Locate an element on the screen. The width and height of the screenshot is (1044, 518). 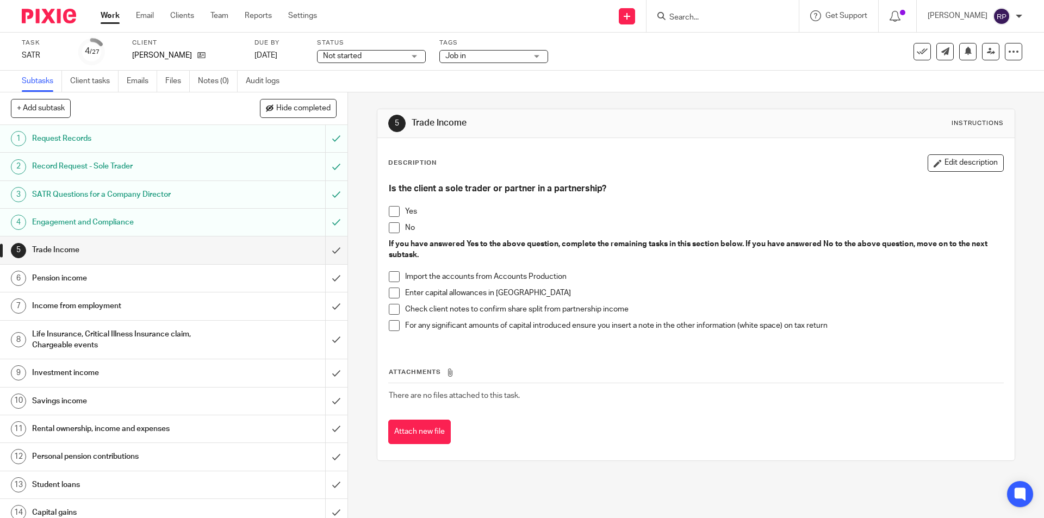
label: Task is located at coordinates (43, 43).